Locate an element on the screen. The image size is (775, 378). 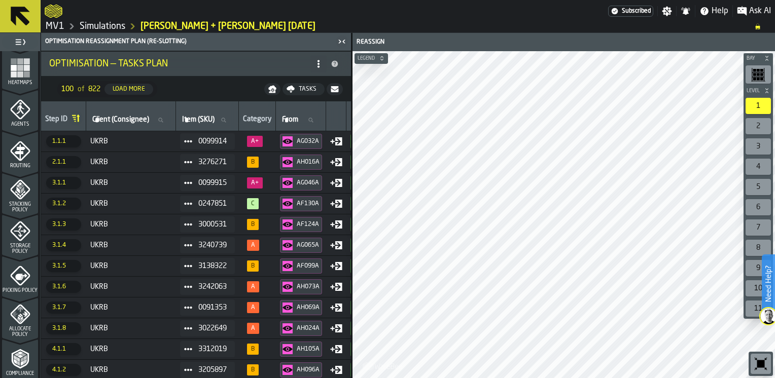
span: 100 is located at coordinates (67, 89).